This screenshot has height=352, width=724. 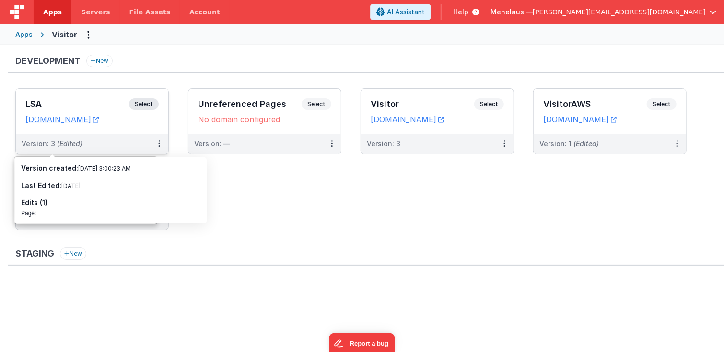 What do you see at coordinates (35, 254) in the screenshot?
I see `h3: Staging` at bounding box center [35, 254].